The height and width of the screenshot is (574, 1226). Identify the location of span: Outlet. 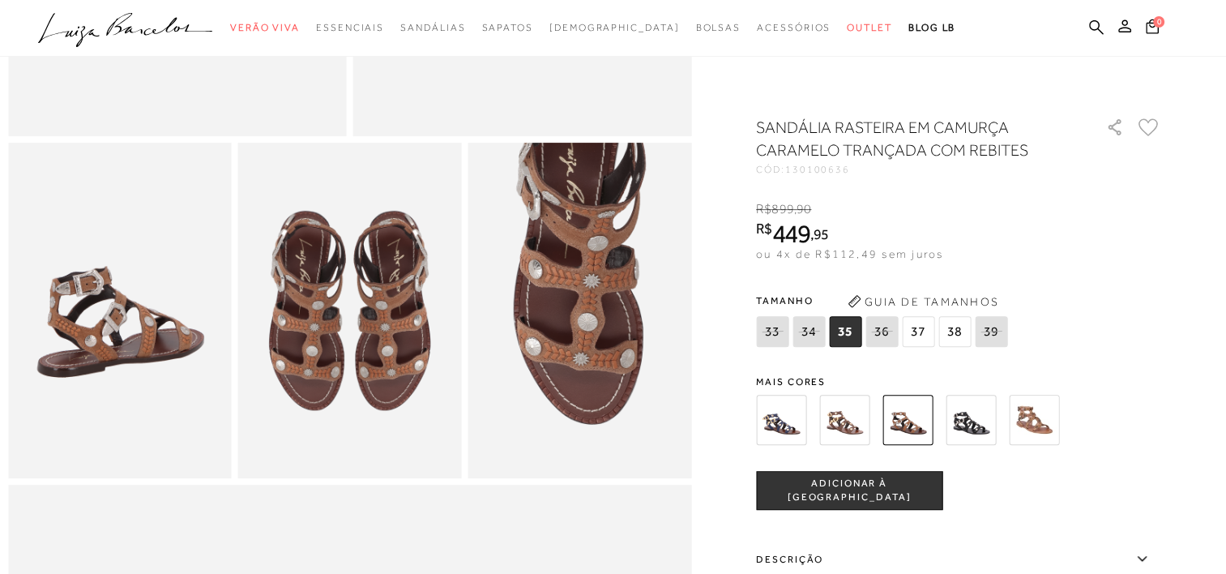
(870, 28).